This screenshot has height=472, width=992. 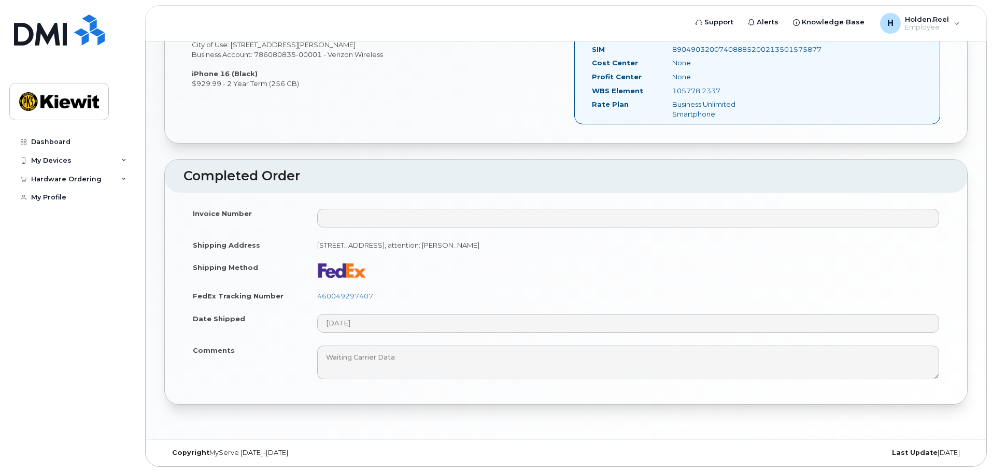 What do you see at coordinates (219, 319) in the screenshot?
I see `label: Date Shipped` at bounding box center [219, 319].